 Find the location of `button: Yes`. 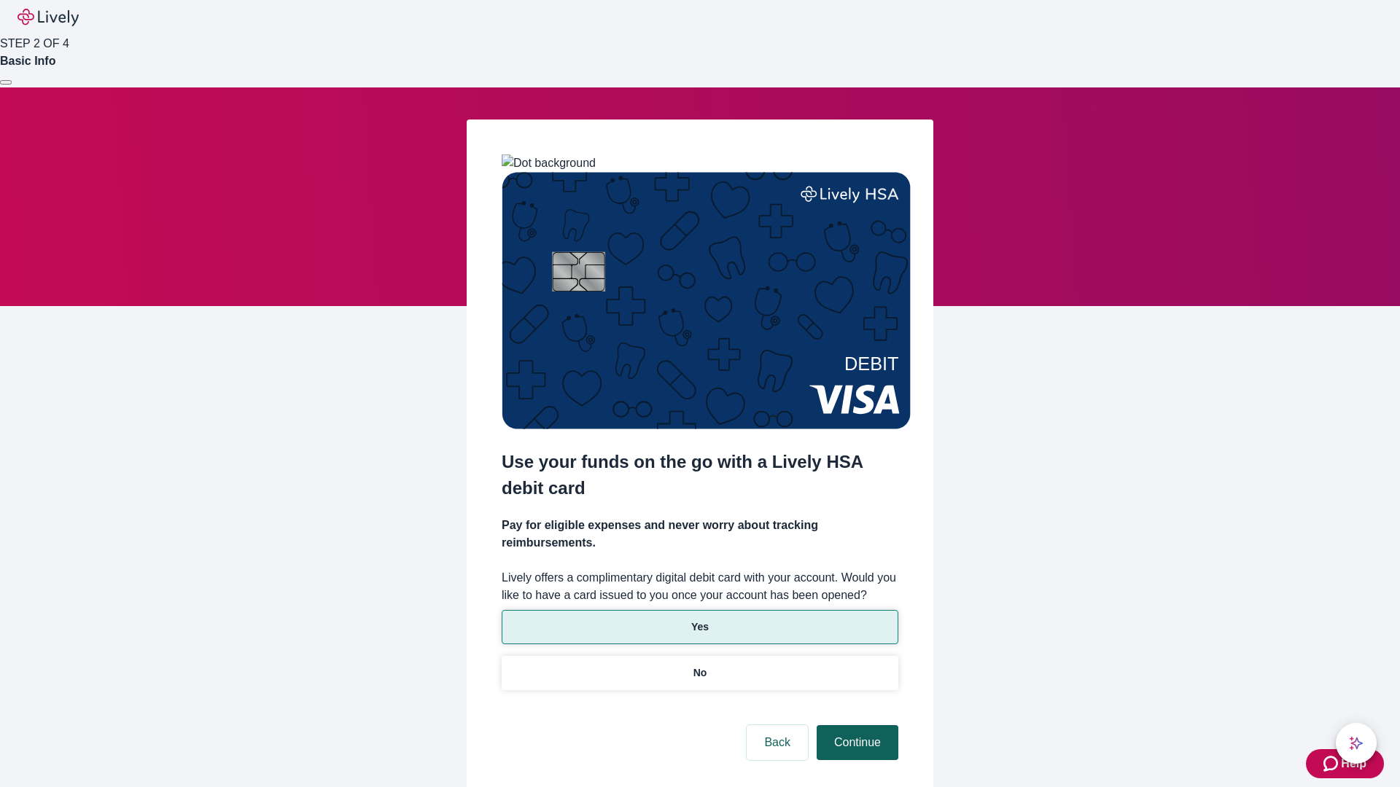

button: Yes is located at coordinates (700, 627).